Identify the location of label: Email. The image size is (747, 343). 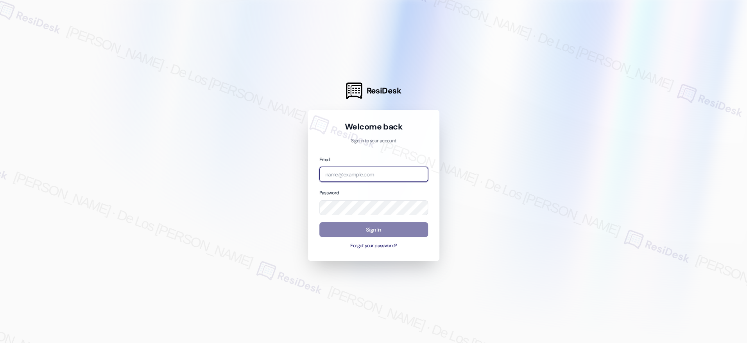
(325, 159).